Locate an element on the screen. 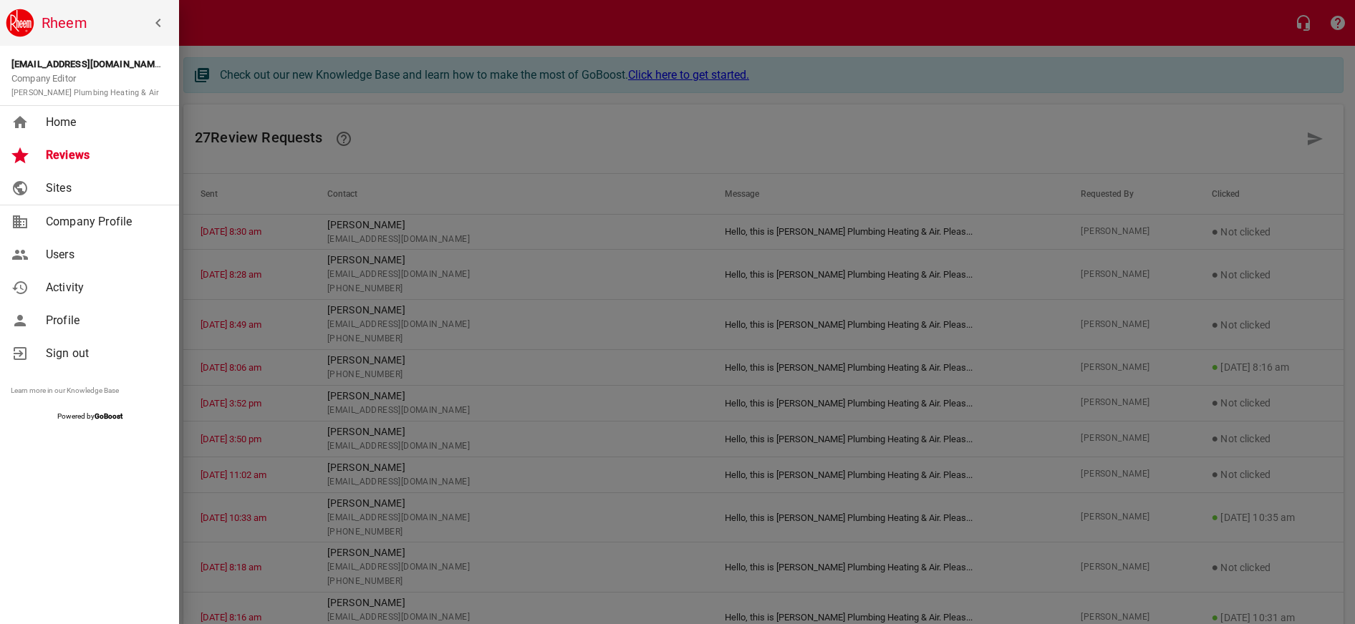 This screenshot has width=1355, height=624. span: Sign out is located at coordinates (104, 354).